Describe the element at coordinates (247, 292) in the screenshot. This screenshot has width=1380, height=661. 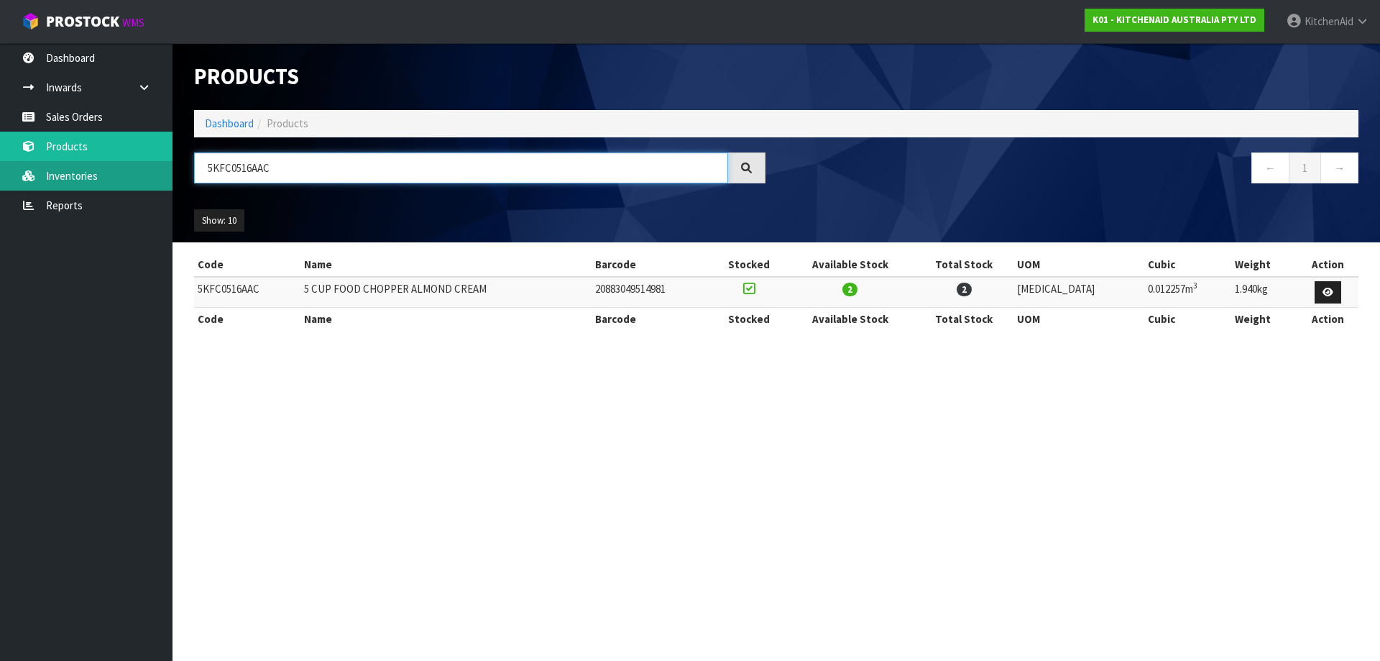
I see `td: 5KFC0516AAC` at that location.